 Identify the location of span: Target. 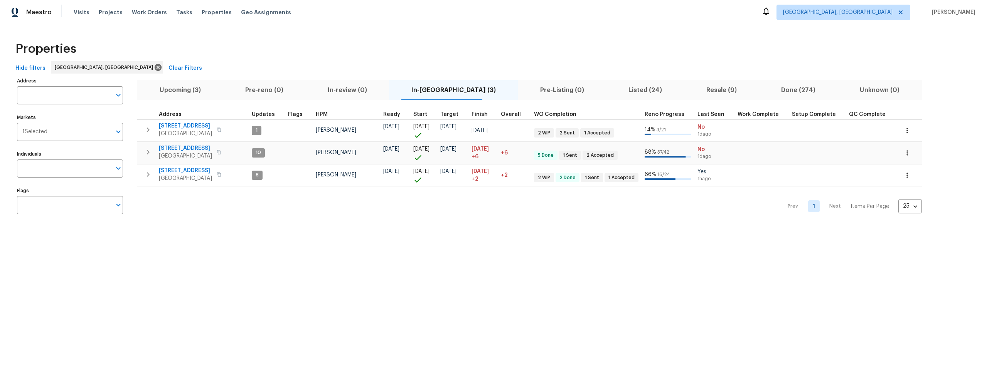
(449, 115).